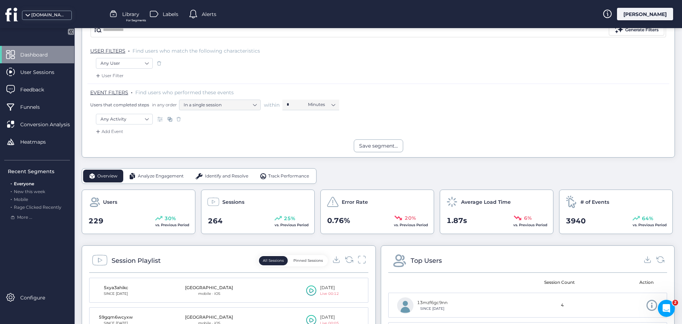 This screenshot has width=682, height=324. Describe the element at coordinates (321, 104) in the screenshot. I see `nz-select-item: Minutes` at that location.